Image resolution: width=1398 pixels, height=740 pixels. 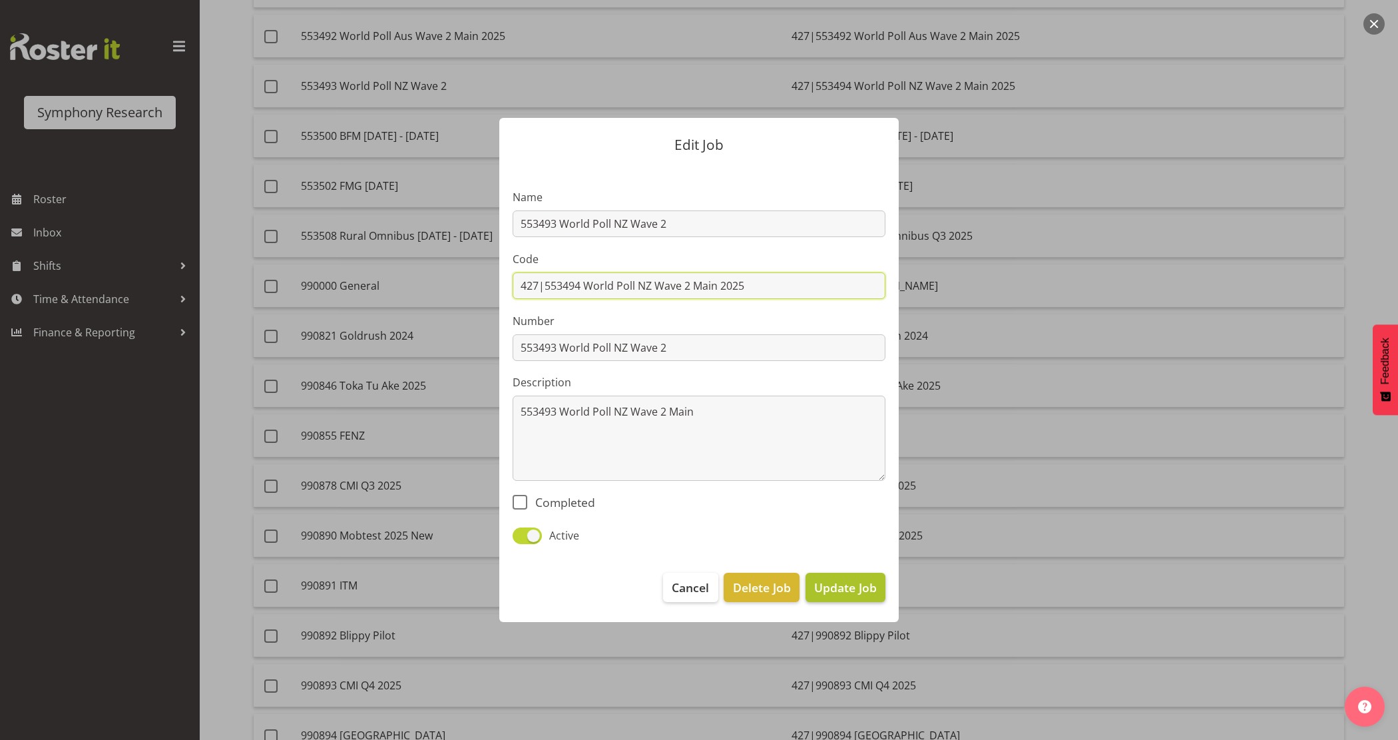 What do you see at coordinates (690, 587) in the screenshot?
I see `button: Cancel` at bounding box center [690, 587].